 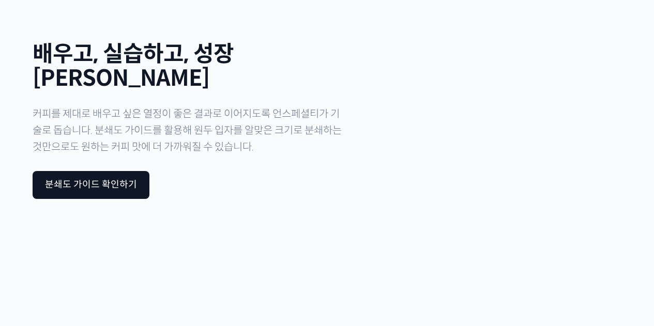 I want to click on span: 홈, so click(x=36, y=260).